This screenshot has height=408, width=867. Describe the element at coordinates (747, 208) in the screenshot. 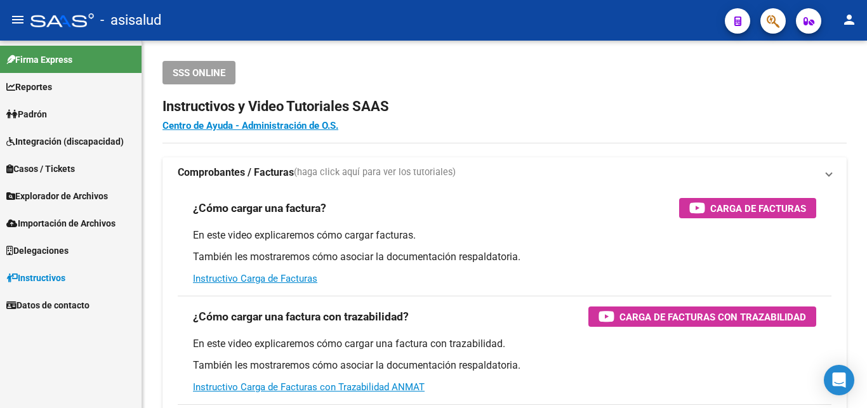

I see `button: Carga de Facturas` at that location.